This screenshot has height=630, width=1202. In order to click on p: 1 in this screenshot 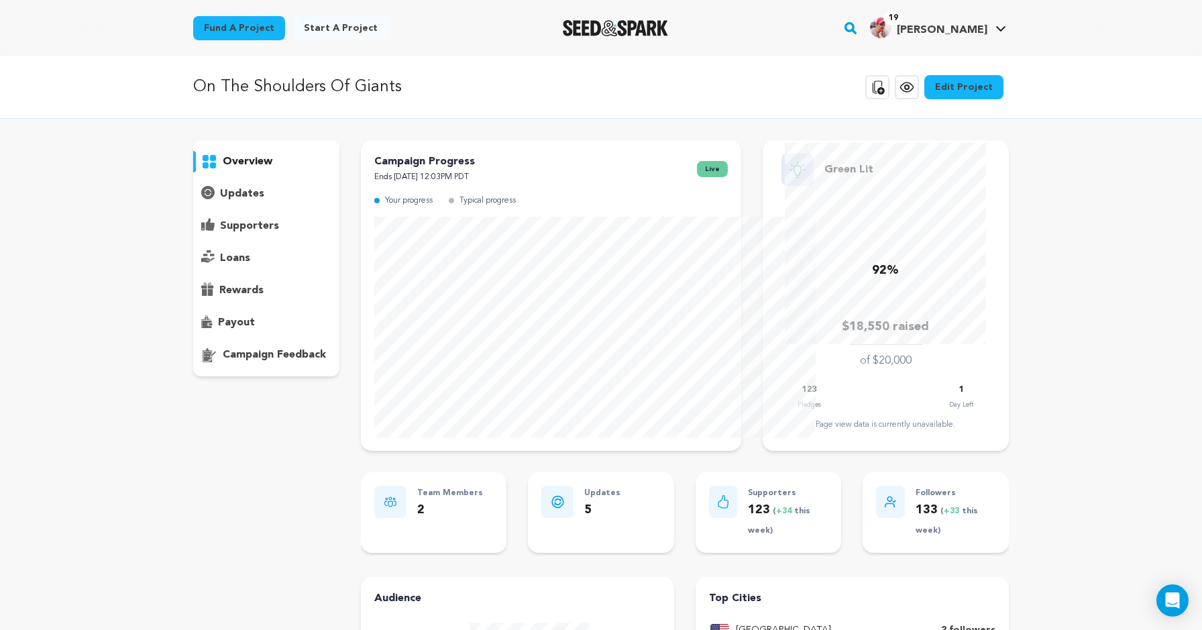, I will do `click(961, 390)`.